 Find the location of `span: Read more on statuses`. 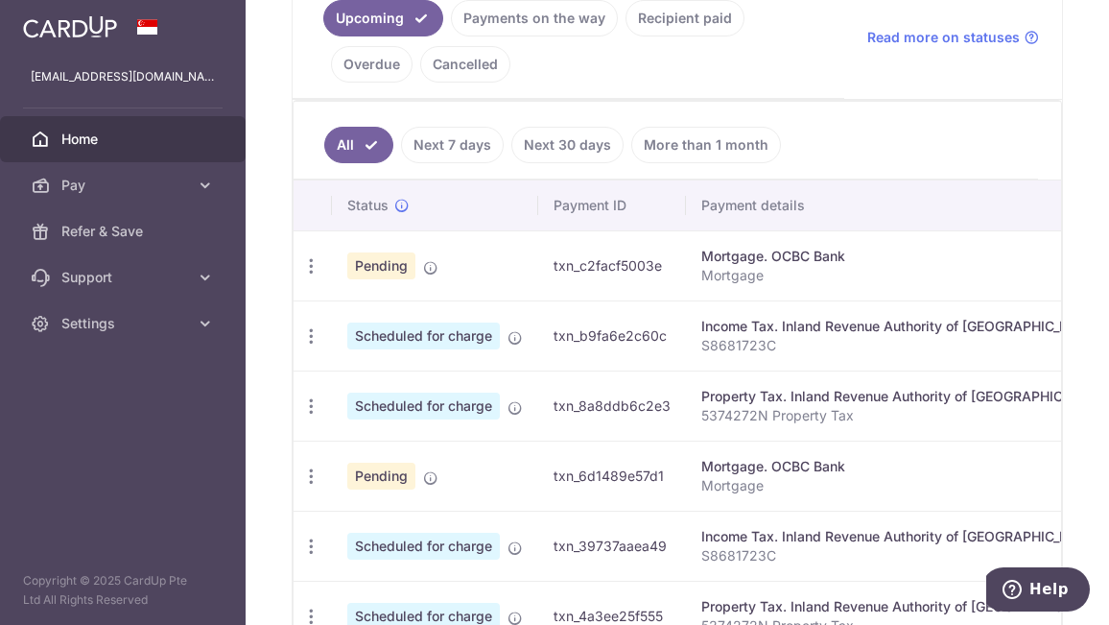

span: Read more on statuses is located at coordinates (943, 37).